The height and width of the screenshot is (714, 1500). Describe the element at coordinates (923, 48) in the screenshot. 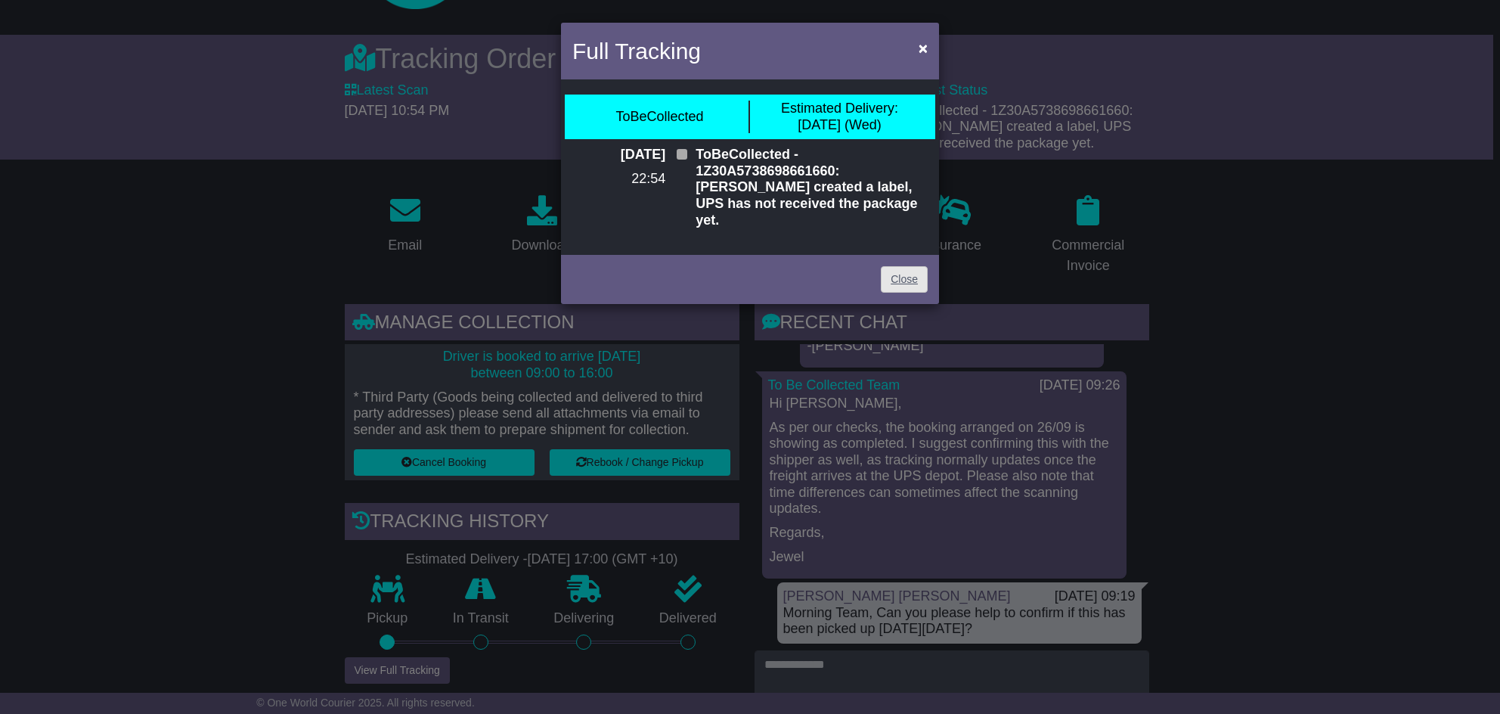

I see `button: Close` at that location.